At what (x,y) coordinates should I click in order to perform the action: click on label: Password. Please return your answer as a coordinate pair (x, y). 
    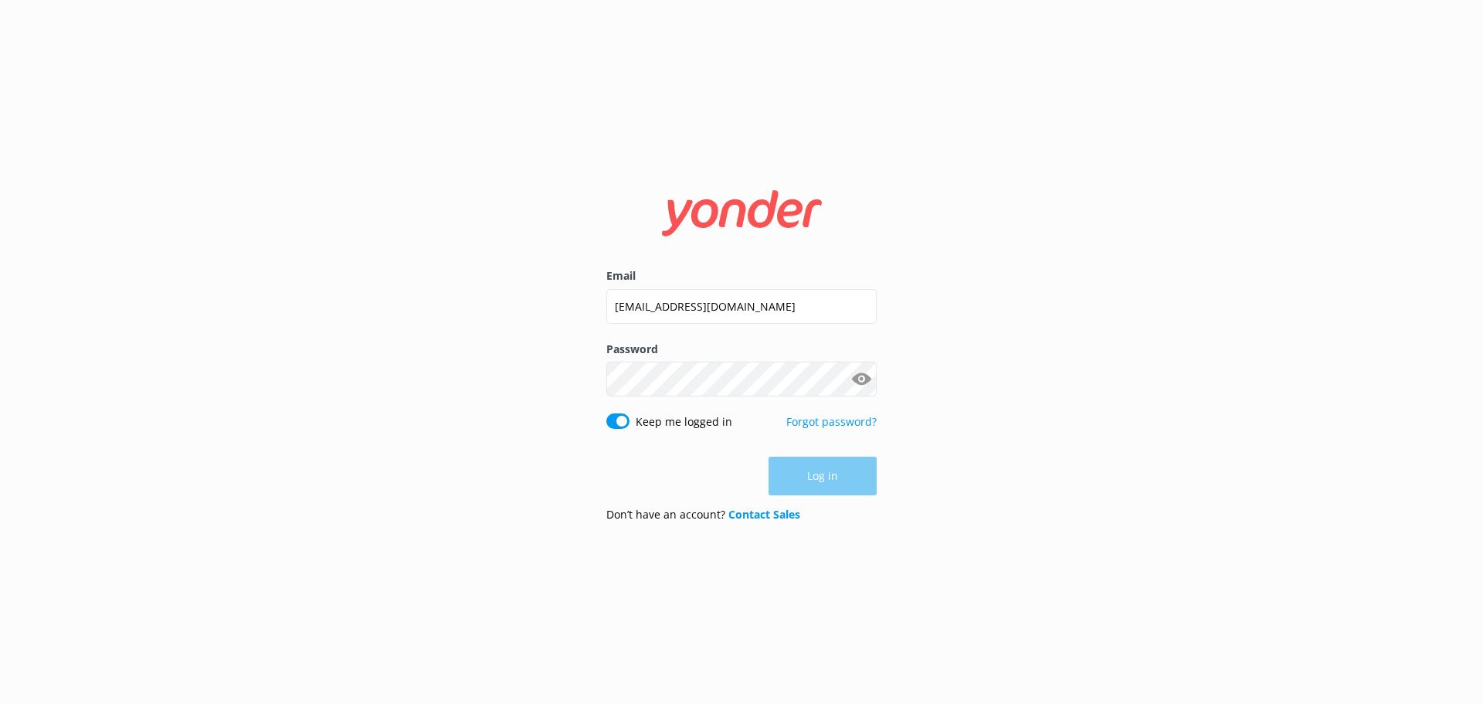
    Looking at the image, I should click on (741, 349).